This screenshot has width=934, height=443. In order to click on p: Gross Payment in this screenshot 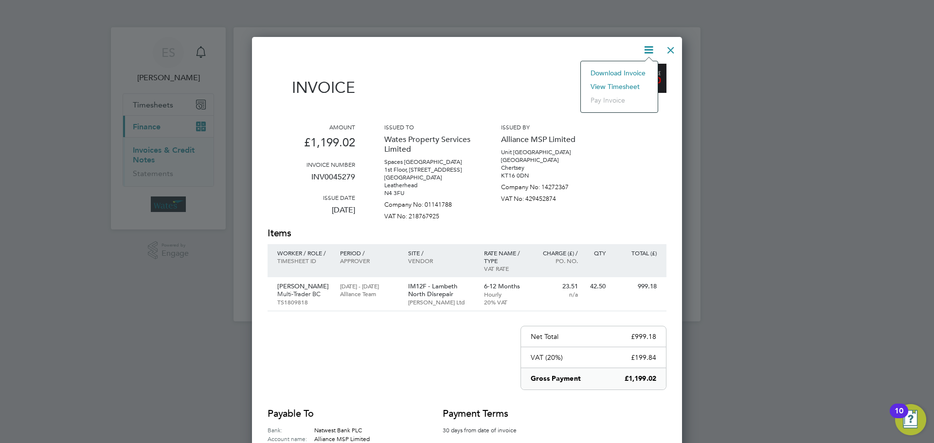, I will do `click(556, 379)`.